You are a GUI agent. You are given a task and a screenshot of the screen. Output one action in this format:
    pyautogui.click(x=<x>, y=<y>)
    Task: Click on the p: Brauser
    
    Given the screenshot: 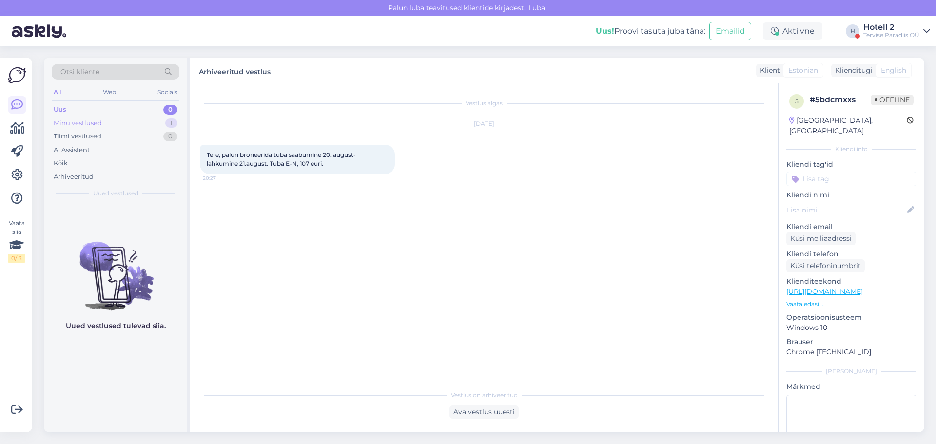 What is the action you would take?
    pyautogui.click(x=851, y=342)
    